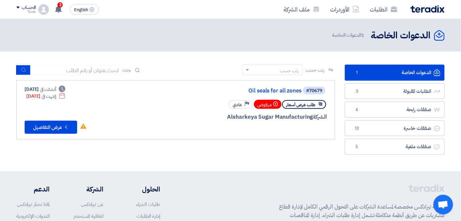  I want to click on a: الندوات الإلكترونية, so click(33, 216).